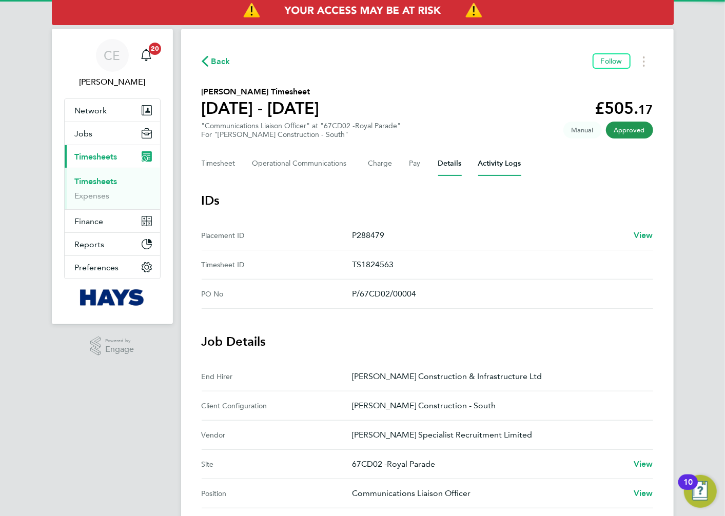 Image resolution: width=725 pixels, height=516 pixels. Describe the element at coordinates (646, 109) in the screenshot. I see `span: 17` at that location.